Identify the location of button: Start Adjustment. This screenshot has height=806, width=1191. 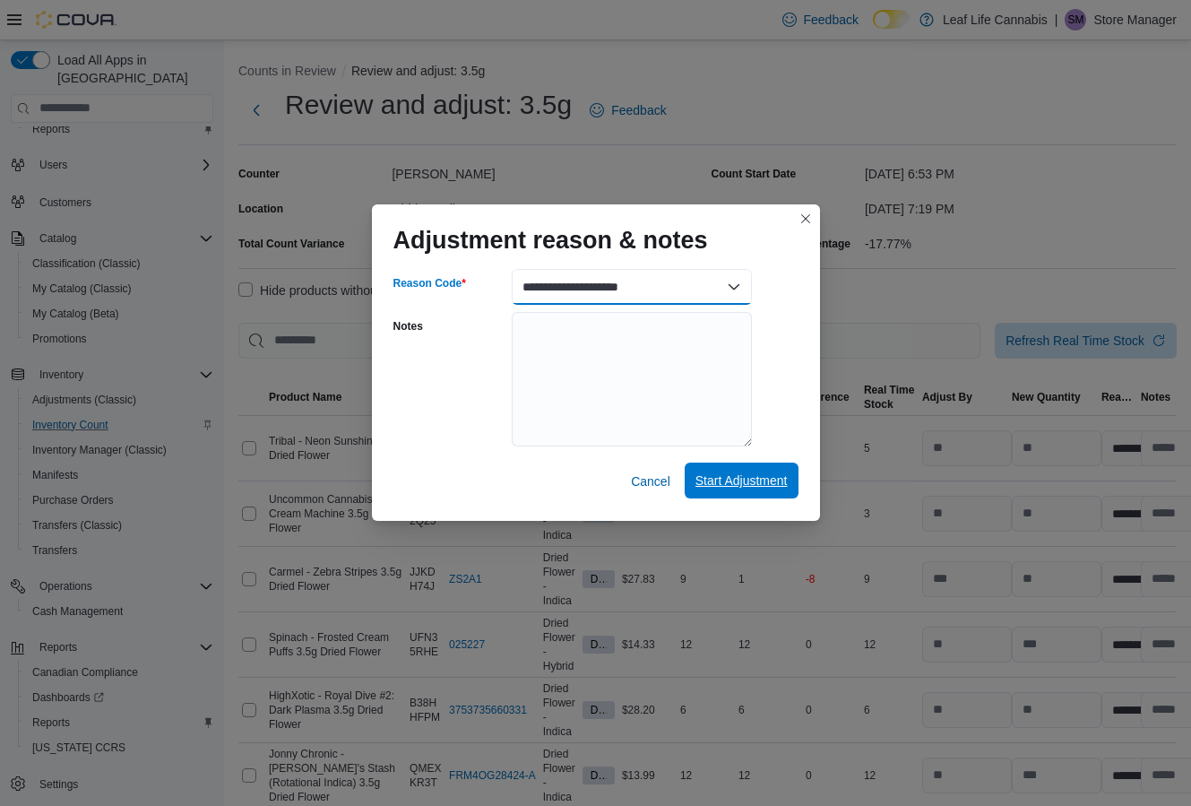
(741, 480).